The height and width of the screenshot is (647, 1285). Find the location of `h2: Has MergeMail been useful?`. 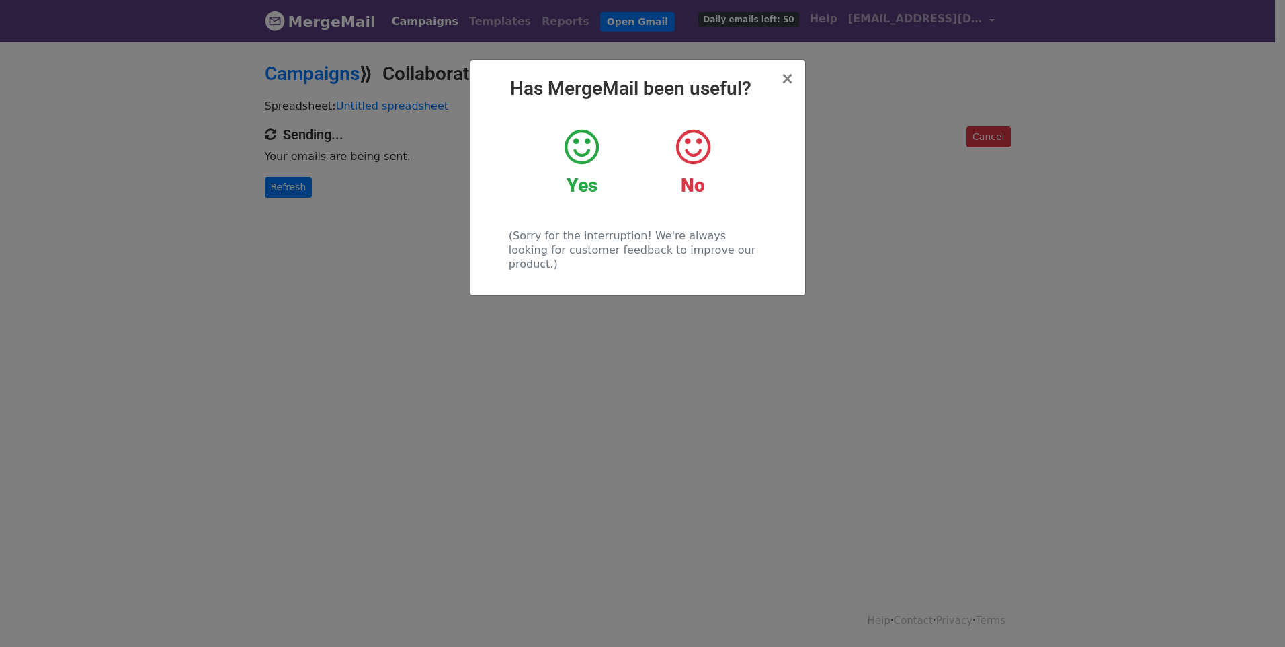

h2: Has MergeMail been useful? is located at coordinates (638, 89).